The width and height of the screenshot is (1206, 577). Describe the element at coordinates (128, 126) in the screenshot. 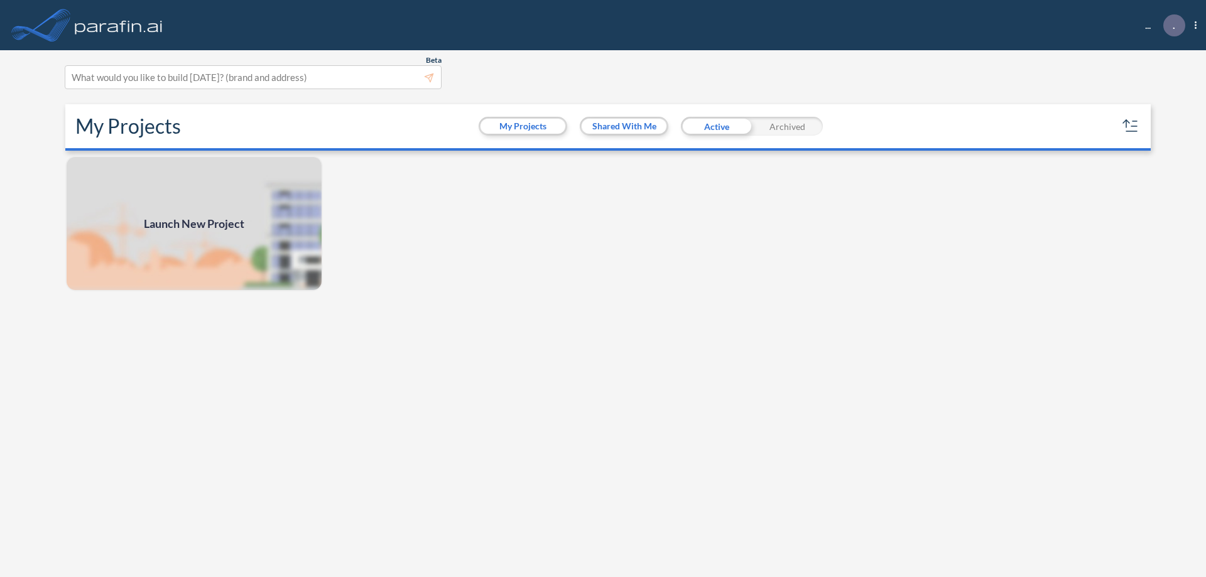

I see `h2: My Projects` at that location.